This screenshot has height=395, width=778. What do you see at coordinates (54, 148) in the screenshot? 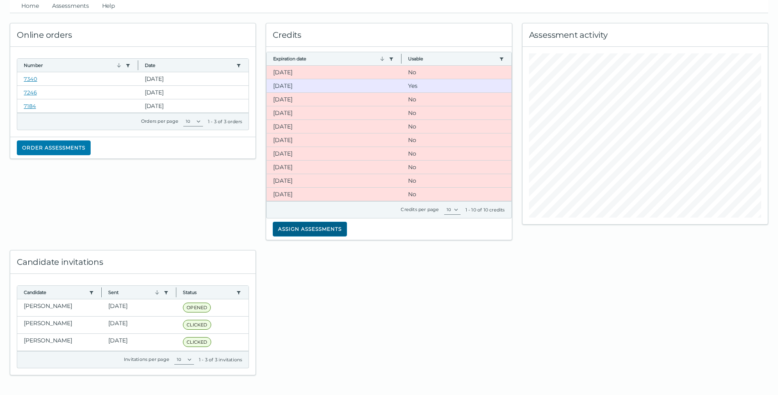
I see `button: Order assessments` at bounding box center [54, 148].